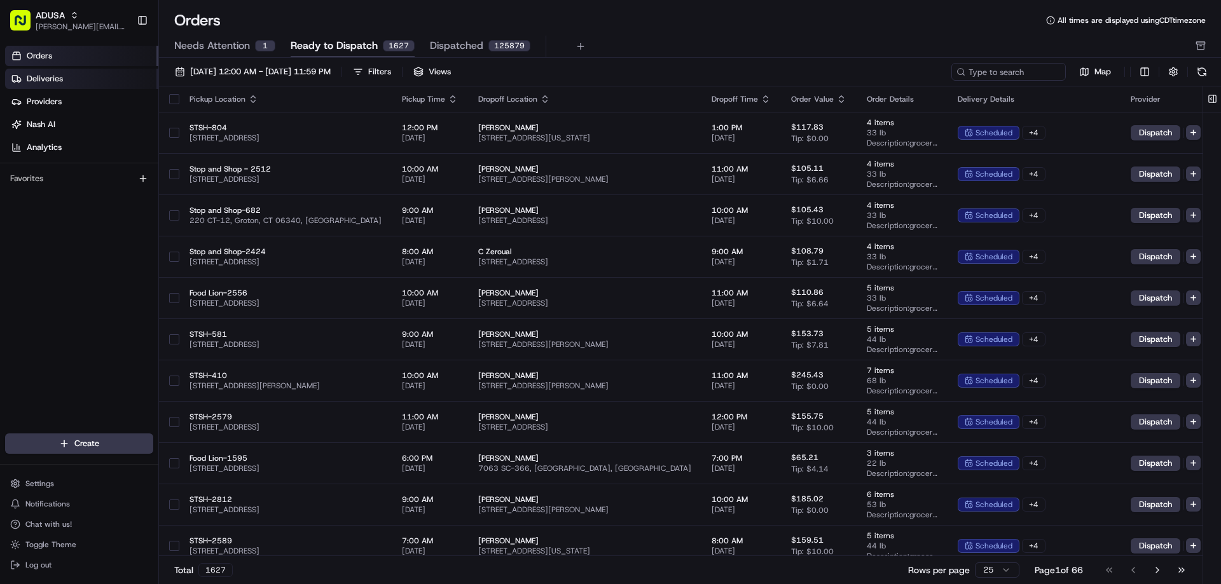 The height and width of the screenshot is (584, 1221). Describe the element at coordinates (805, 458) in the screenshot. I see `span: $65.21` at that location.